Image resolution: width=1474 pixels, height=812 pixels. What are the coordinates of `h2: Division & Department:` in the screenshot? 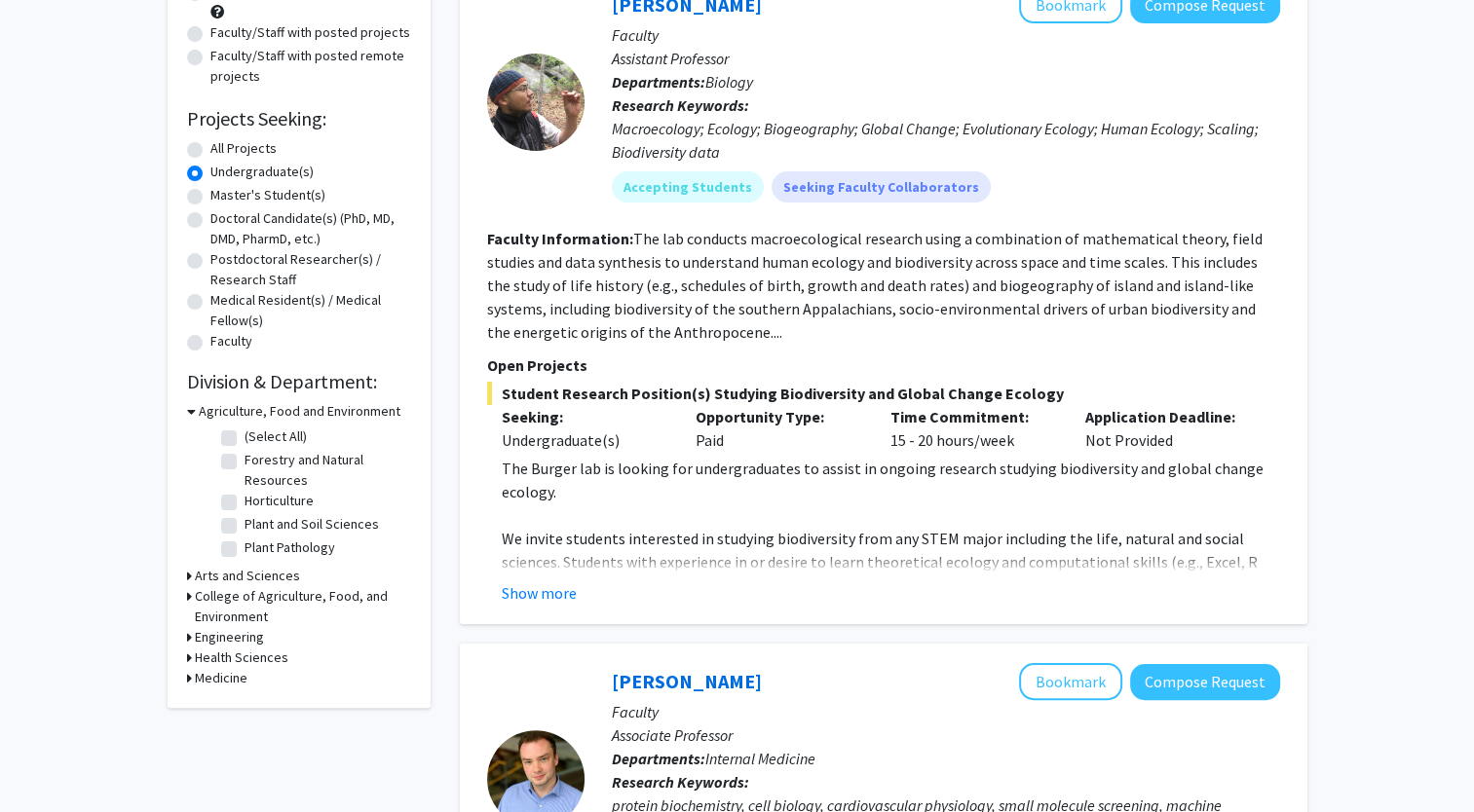 It's located at (299, 382).